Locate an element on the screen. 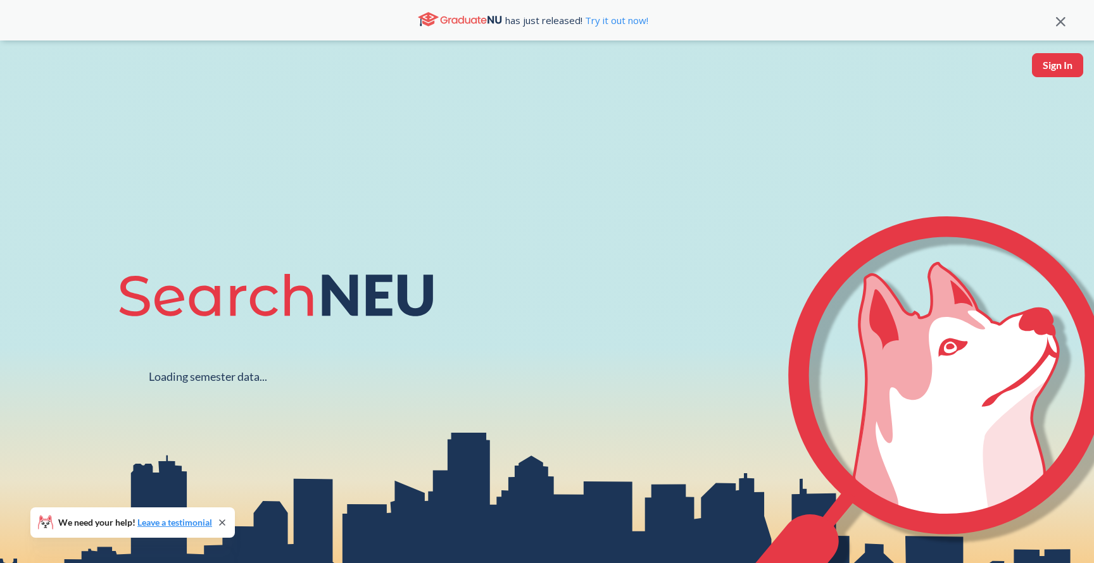  a: sandbox logo is located at coordinates (27, 74).